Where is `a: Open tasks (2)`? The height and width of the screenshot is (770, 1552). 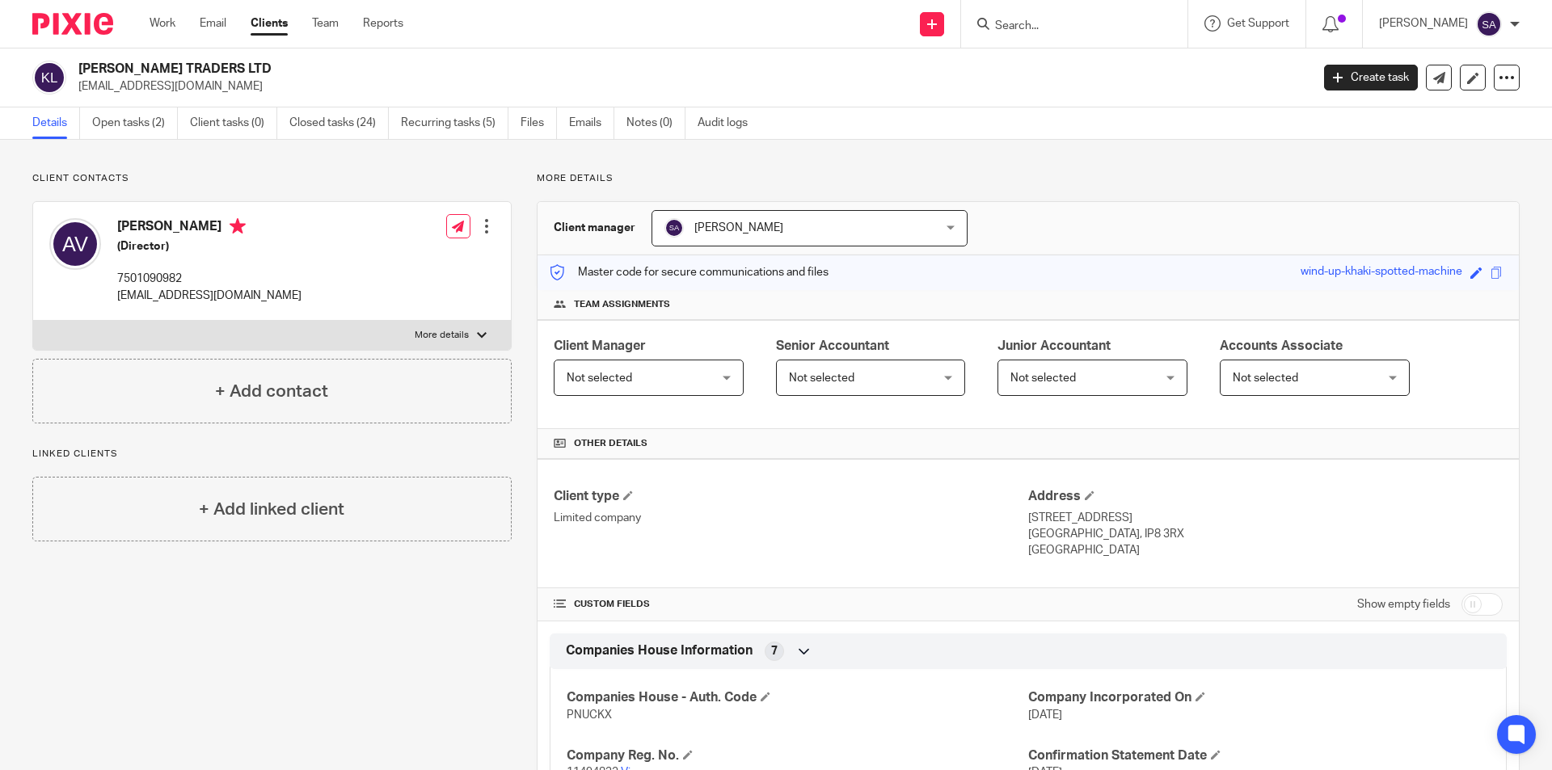
a: Open tasks (2) is located at coordinates (135, 123).